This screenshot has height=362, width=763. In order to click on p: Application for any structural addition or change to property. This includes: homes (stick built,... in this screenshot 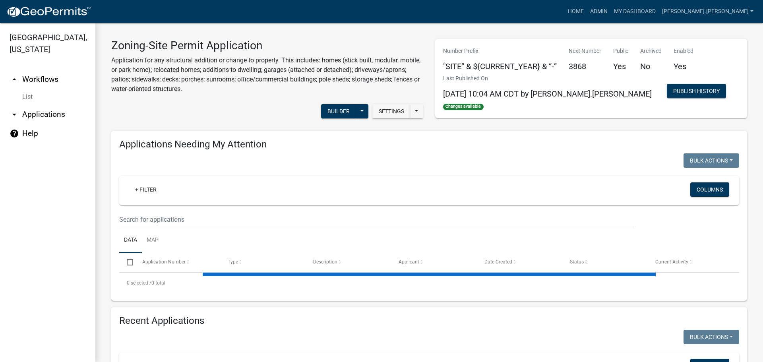, I will do `click(267, 75)`.